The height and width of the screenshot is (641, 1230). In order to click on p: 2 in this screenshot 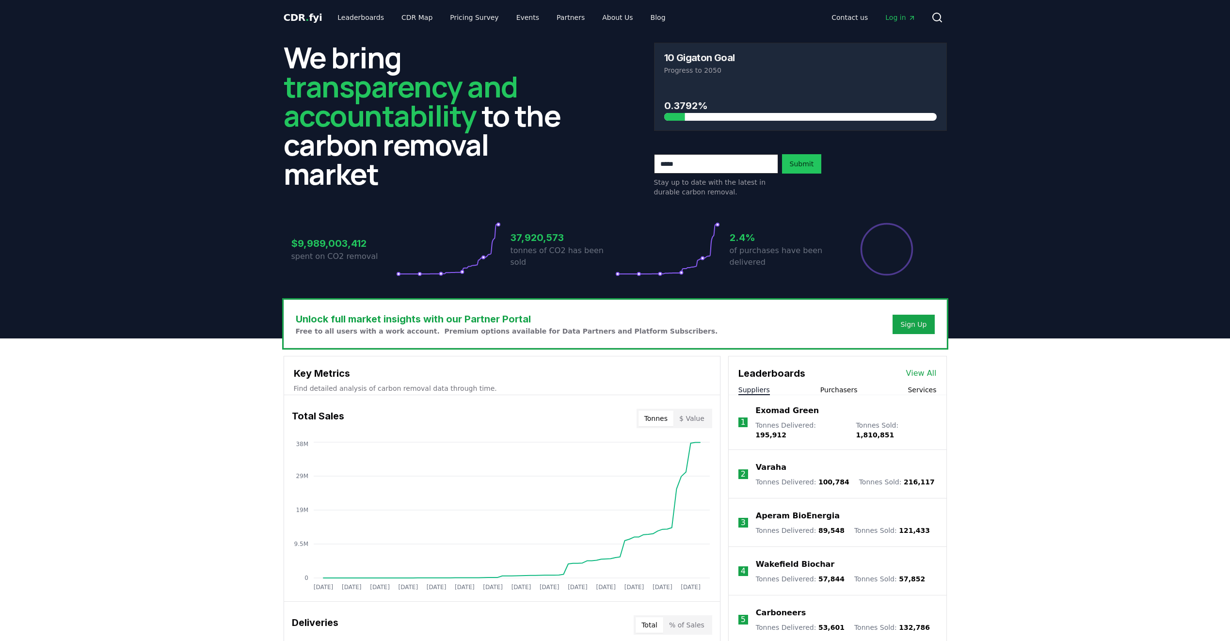, I will do `click(743, 474)`.